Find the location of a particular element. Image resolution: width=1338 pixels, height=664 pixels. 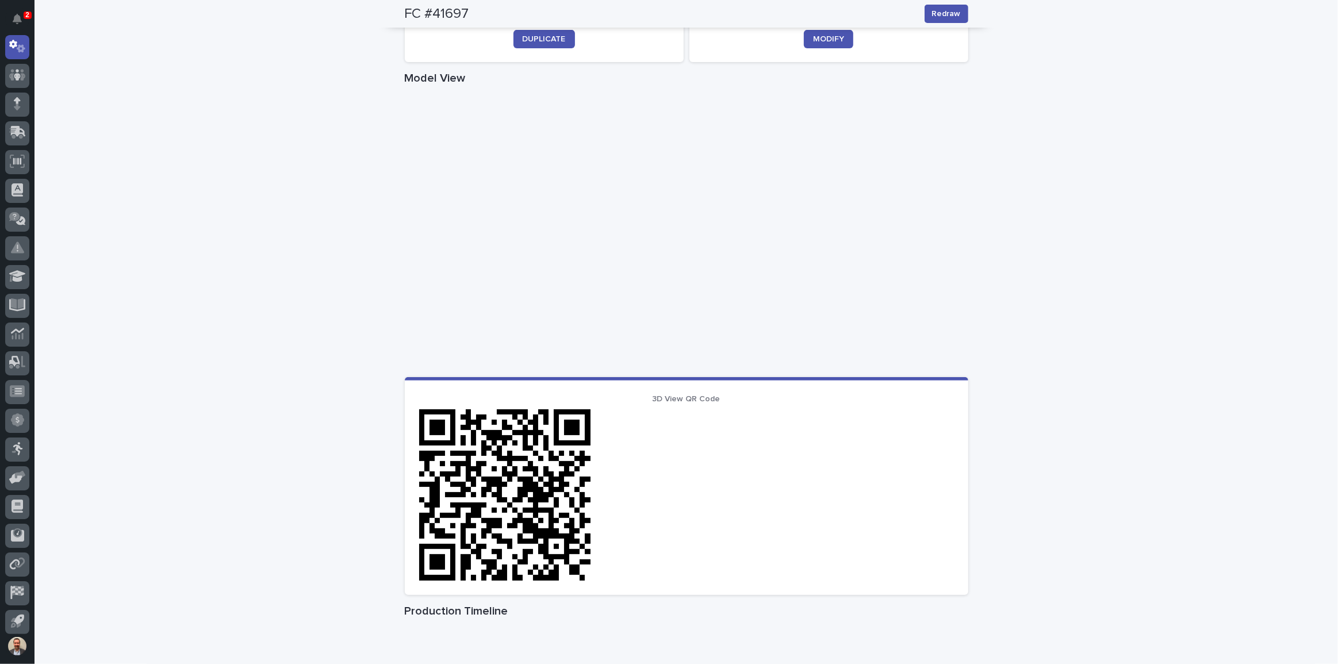

span: DUPLICATE is located at coordinates (544, 39).